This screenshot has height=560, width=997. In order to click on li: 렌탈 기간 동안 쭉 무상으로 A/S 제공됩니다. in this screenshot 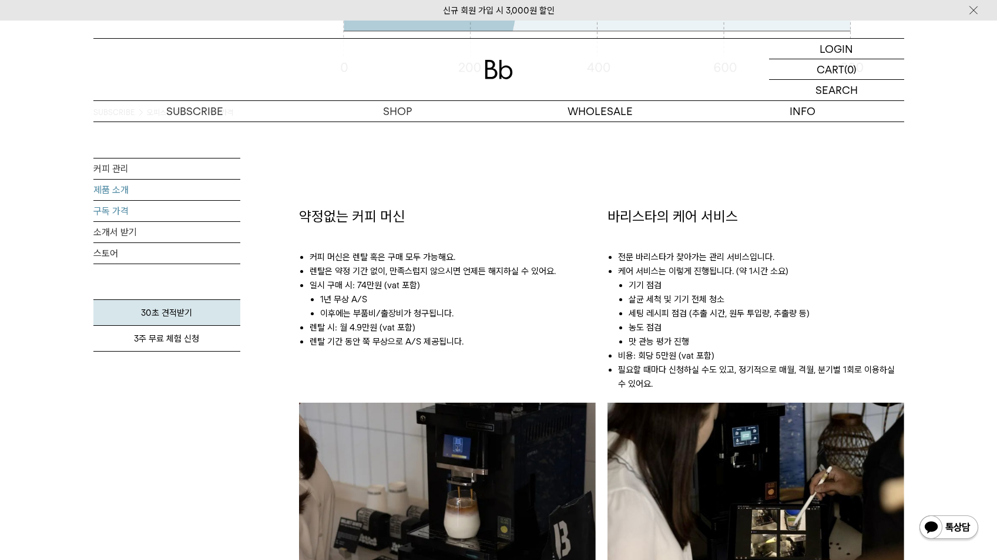, I will do `click(452, 342)`.